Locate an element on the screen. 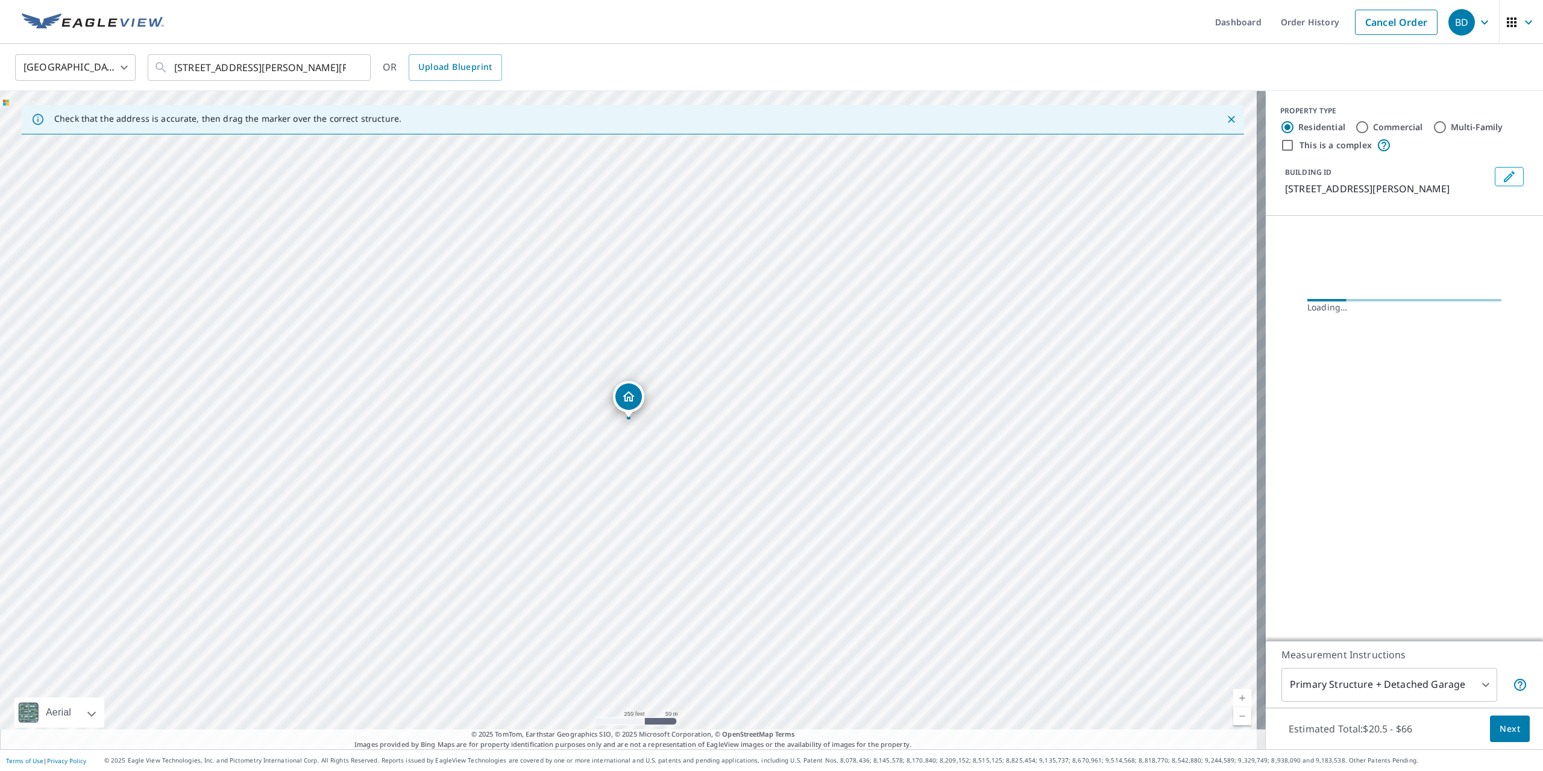 Image resolution: width=1543 pixels, height=771 pixels. button: Next is located at coordinates (1510, 729).